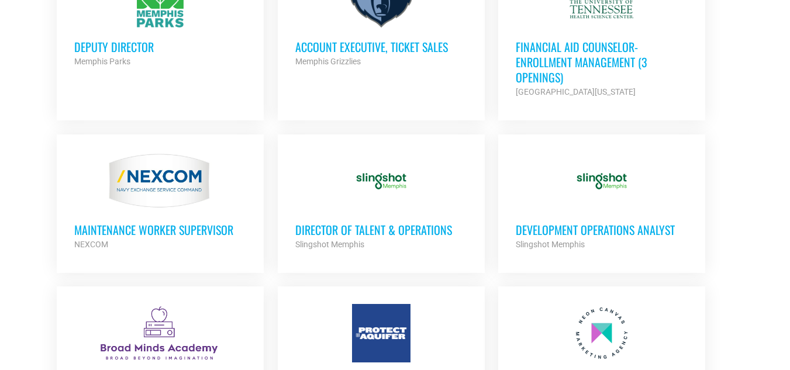  I want to click on h3: MAINTENANCE WORKER SUPERVISOR, so click(160, 230).